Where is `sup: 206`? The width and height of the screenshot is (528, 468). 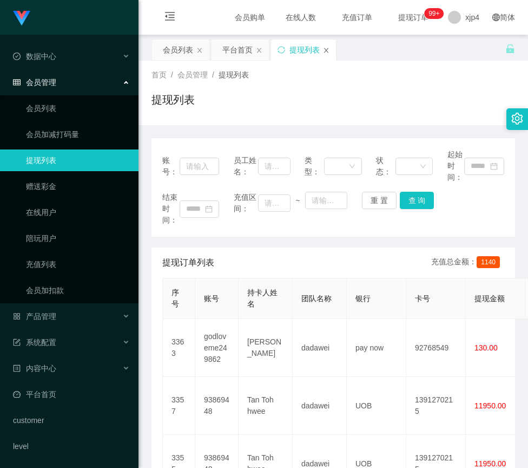
sup: 206 is located at coordinates (434, 14).